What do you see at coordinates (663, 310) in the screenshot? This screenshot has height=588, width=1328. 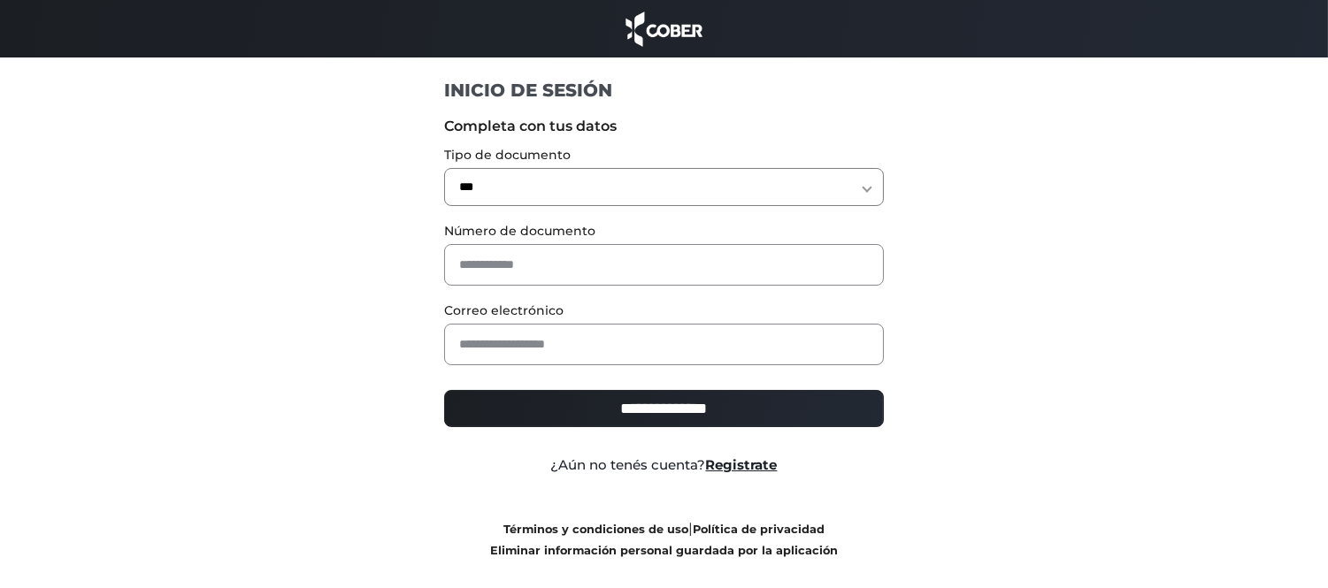 I see `label: Correo electrónico` at bounding box center [663, 310].